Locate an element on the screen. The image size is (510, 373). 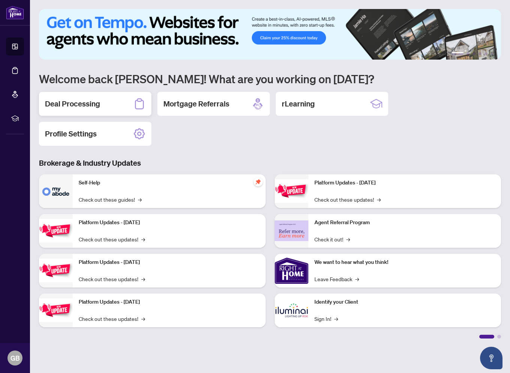
img: Slide 0 is located at coordinates (270, 34).